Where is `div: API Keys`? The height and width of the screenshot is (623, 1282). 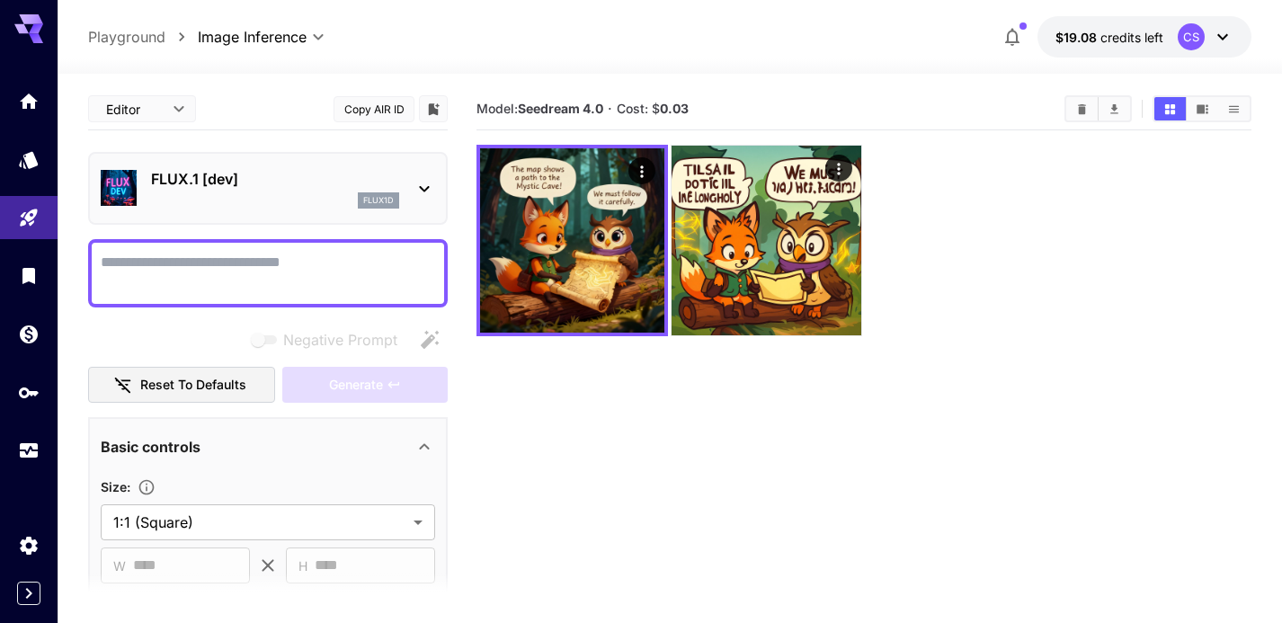
div: API Keys is located at coordinates (29, 392).